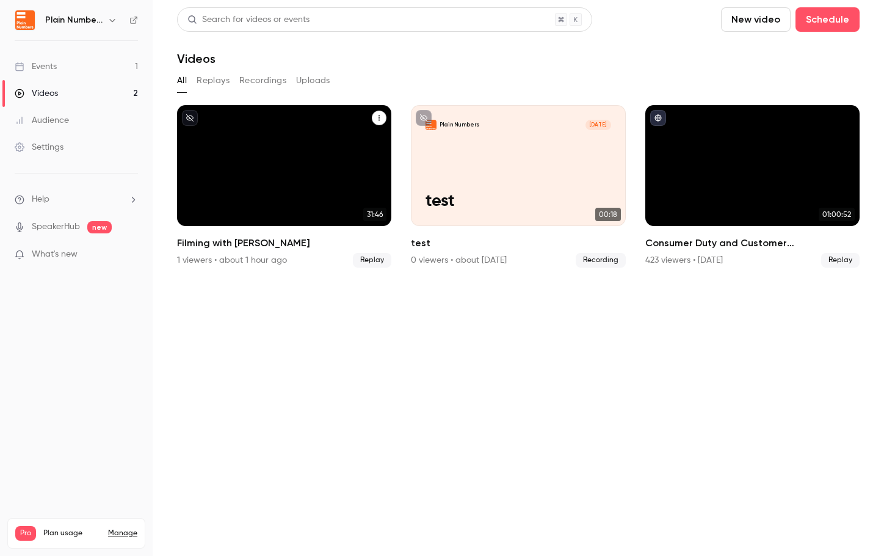 This screenshot has height=556, width=884. I want to click on ul: Videos, so click(519, 186).